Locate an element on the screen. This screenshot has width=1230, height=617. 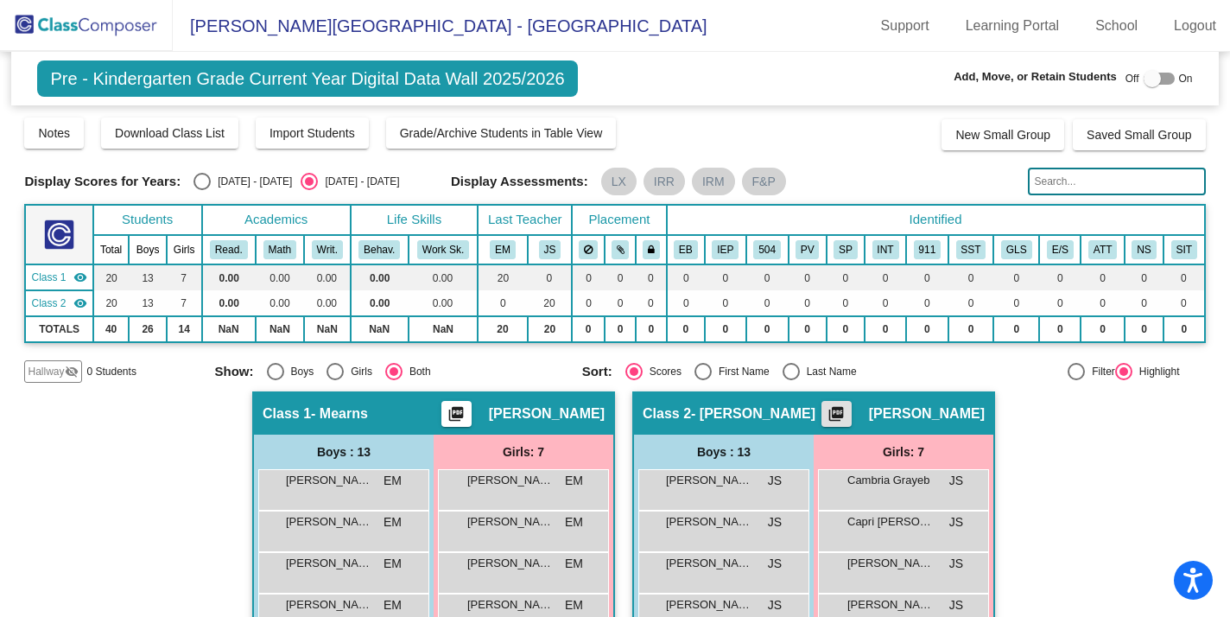
div: First Name is located at coordinates (741, 372).